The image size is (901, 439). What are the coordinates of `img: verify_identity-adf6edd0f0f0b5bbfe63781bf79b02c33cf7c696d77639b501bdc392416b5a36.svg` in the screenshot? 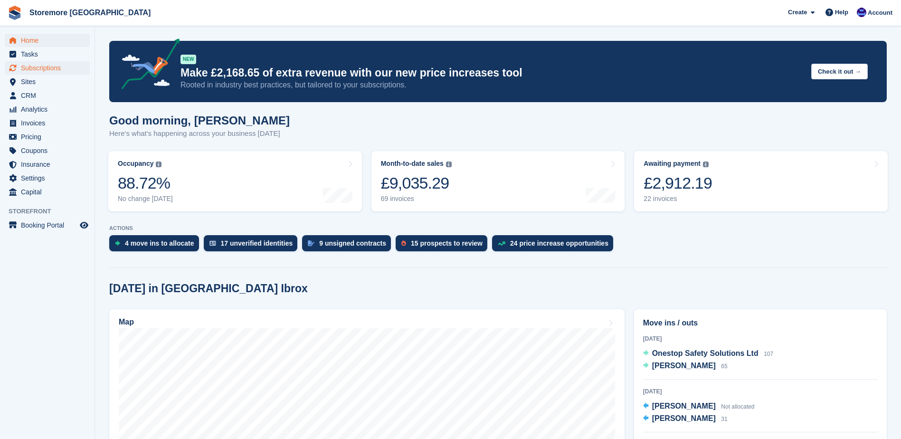 It's located at (213, 243).